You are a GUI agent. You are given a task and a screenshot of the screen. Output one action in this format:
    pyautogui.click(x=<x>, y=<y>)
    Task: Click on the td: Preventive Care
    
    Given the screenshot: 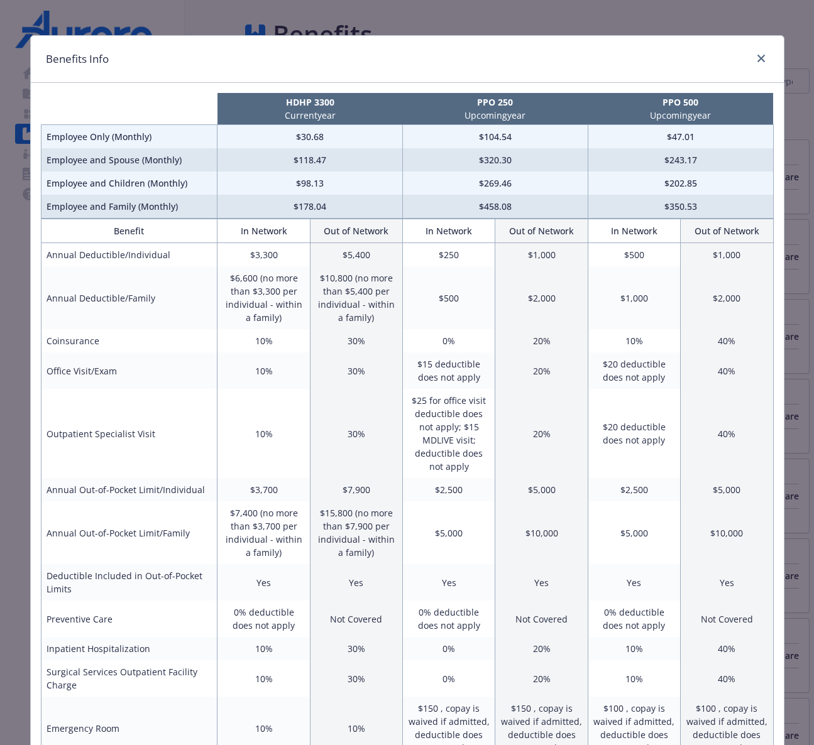 What is the action you would take?
    pyautogui.click(x=129, y=619)
    